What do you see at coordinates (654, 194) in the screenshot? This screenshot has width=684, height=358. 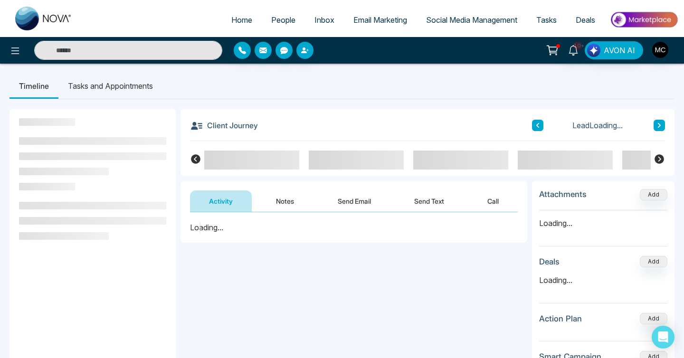 I see `span: Add` at bounding box center [654, 194].